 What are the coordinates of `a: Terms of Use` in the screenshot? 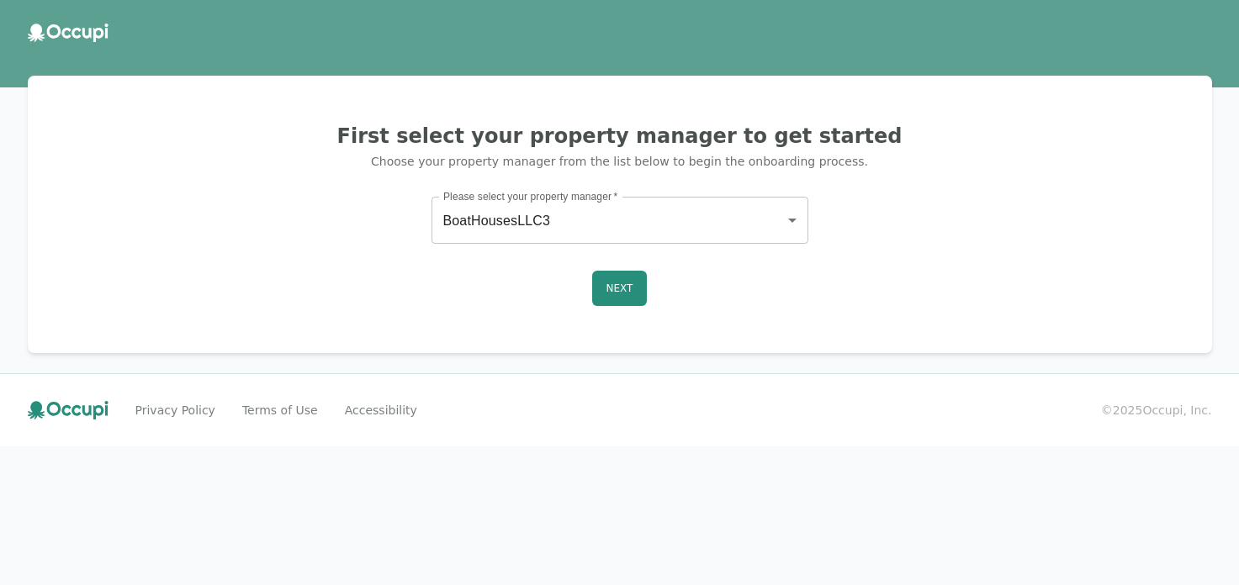 It's located at (280, 410).